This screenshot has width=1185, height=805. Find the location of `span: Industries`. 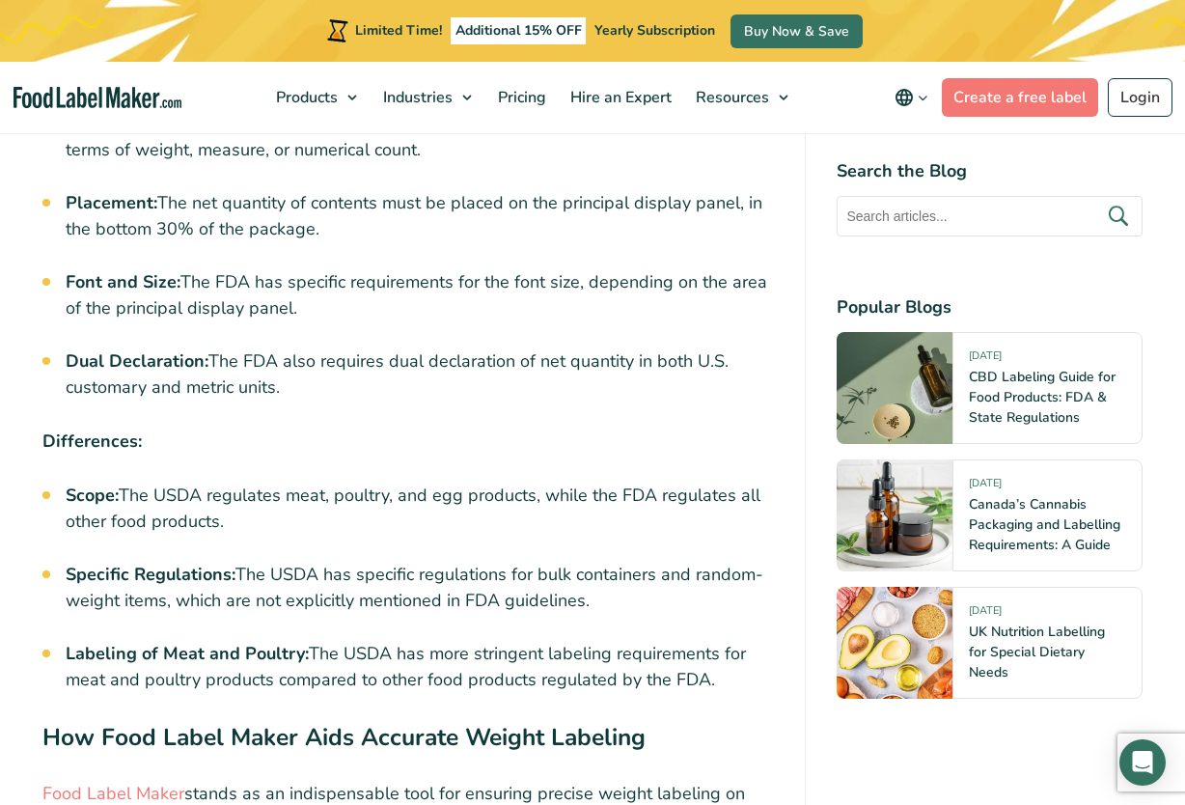

span: Industries is located at coordinates (416, 97).